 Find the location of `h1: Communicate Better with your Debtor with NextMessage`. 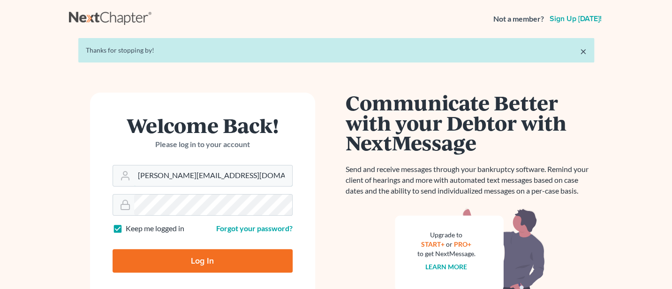

h1: Communicate Better with your Debtor with NextMessage is located at coordinates (470, 122).